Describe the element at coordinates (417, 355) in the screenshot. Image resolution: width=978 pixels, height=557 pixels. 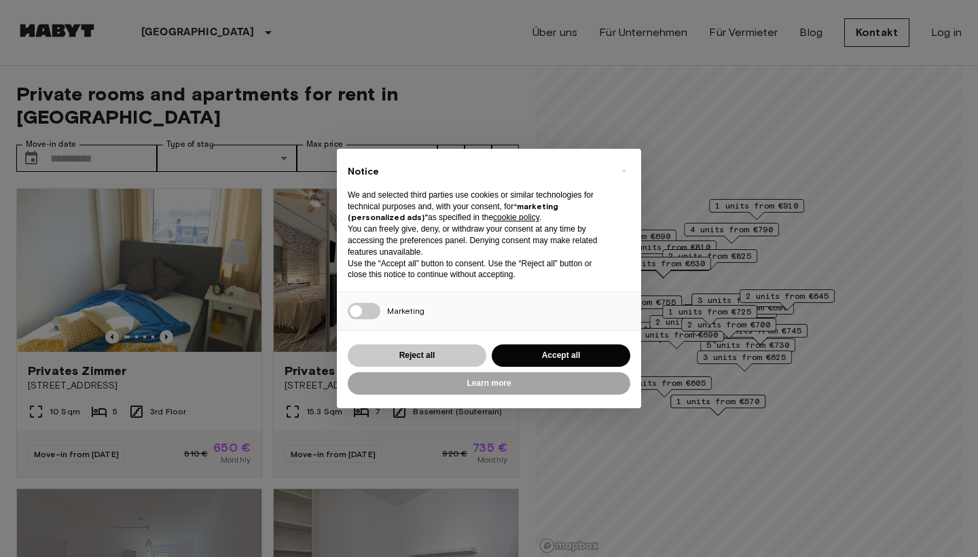
I see `button: Reject all` at that location.